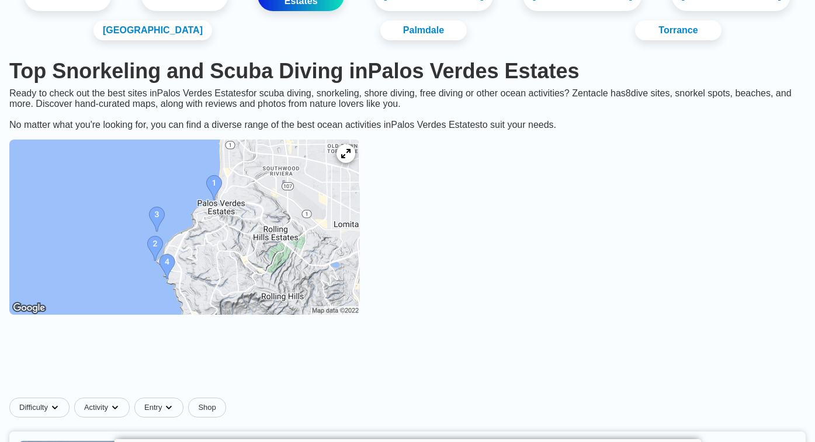 Image resolution: width=815 pixels, height=442 pixels. What do you see at coordinates (104, 408) in the screenshot?
I see `button: Activitydropdown caret` at bounding box center [104, 408].